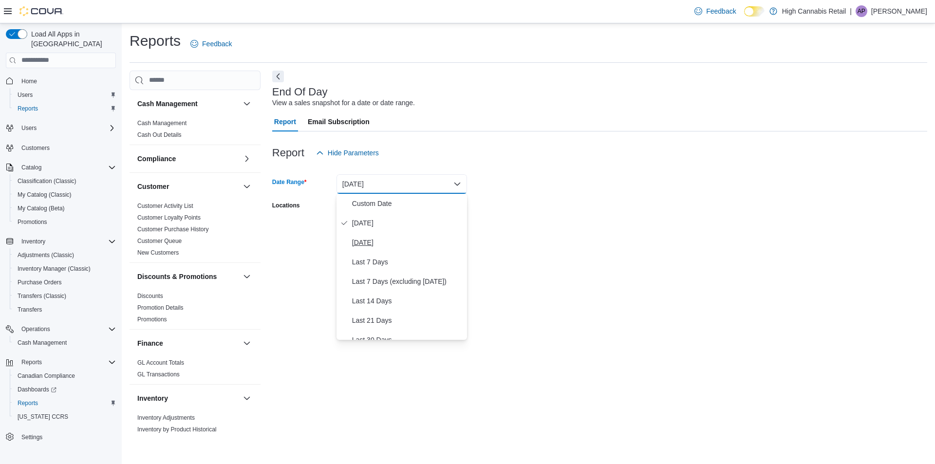  I want to click on a: Customer Loyalty Points, so click(169, 218).